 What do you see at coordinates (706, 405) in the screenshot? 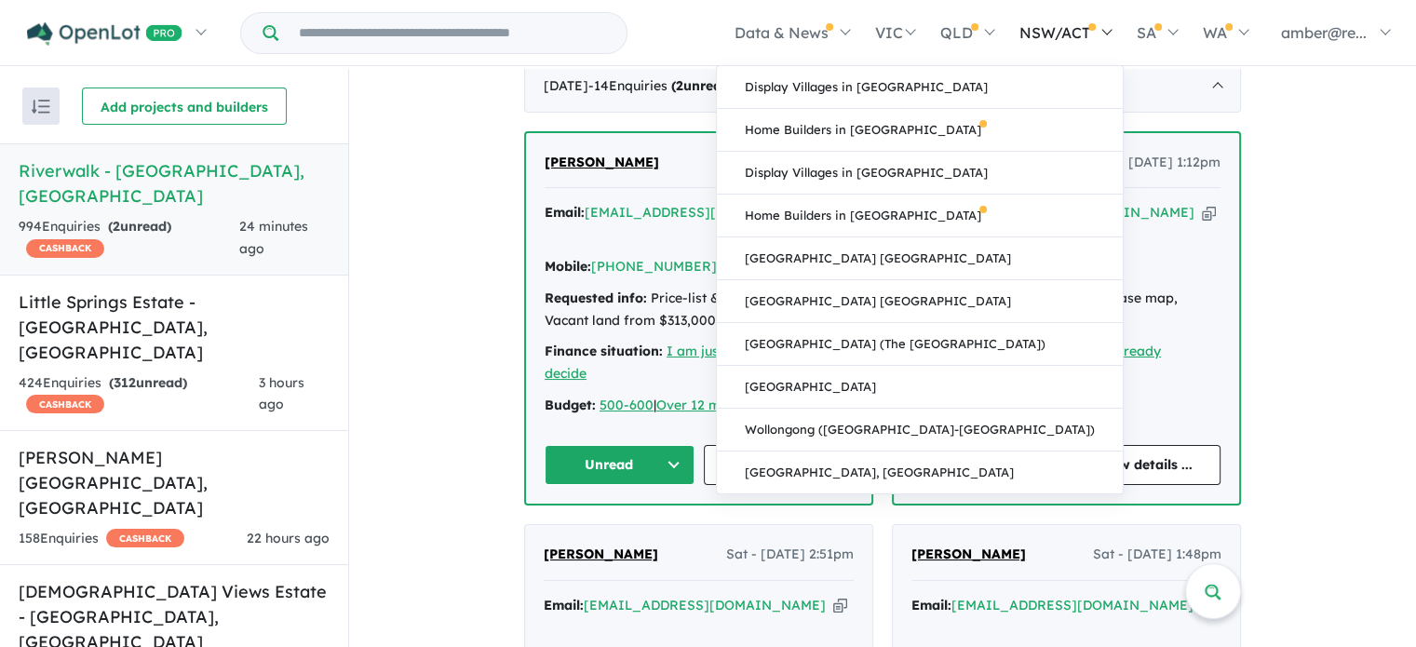
I see `a: Over 12 months` at bounding box center [706, 405].